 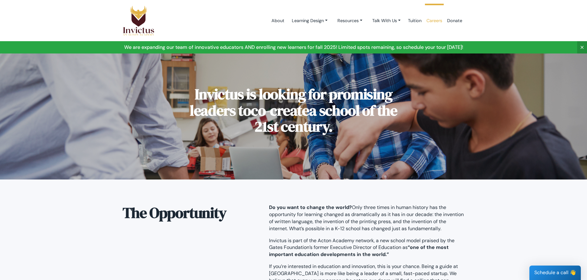 I want to click on strong: “one of the most important education developments in the world.”, so click(x=358, y=251).